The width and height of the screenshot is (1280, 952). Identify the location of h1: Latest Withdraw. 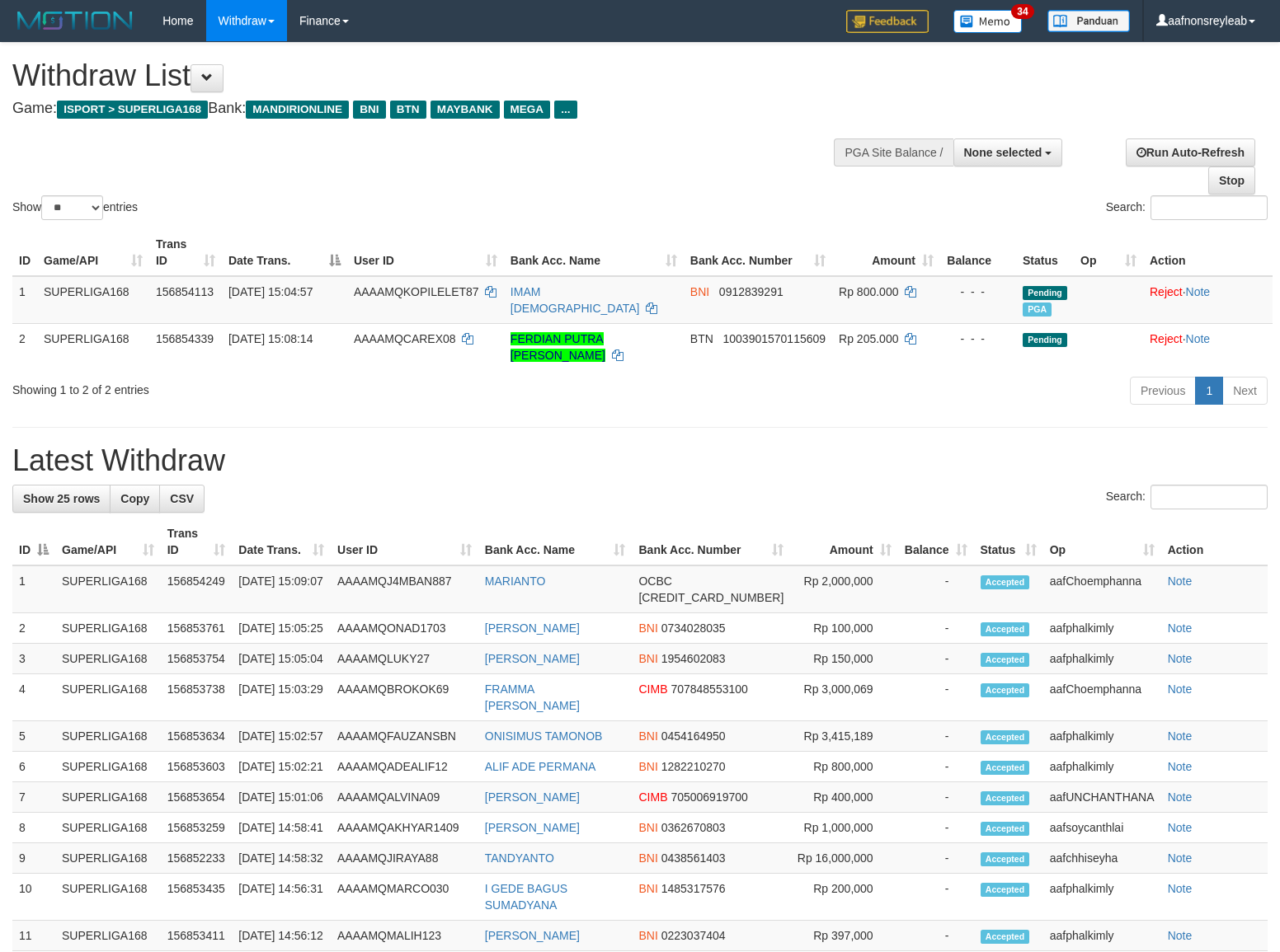
(640, 461).